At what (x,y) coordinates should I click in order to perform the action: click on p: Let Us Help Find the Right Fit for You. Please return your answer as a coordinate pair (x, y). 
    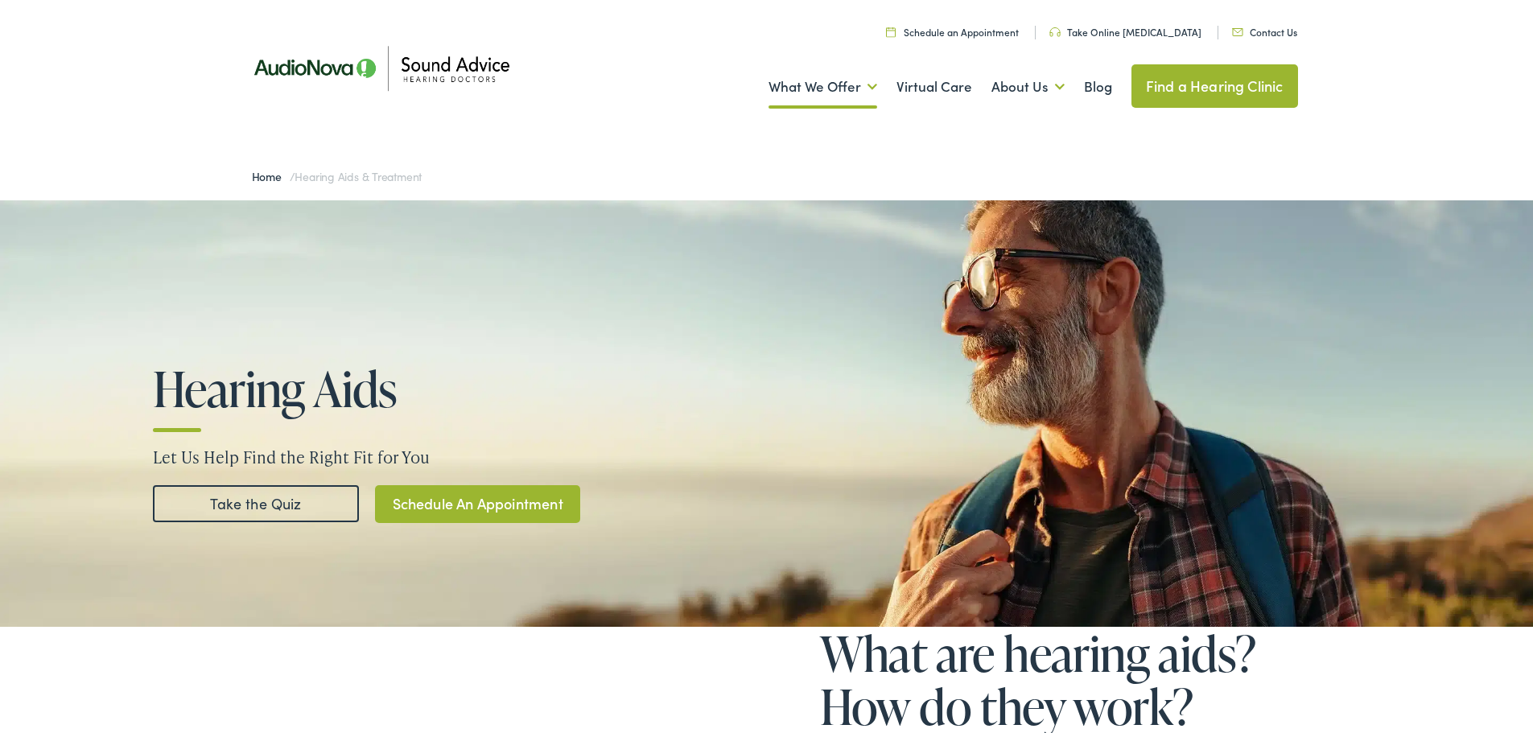
    Looking at the image, I should click on (766, 457).